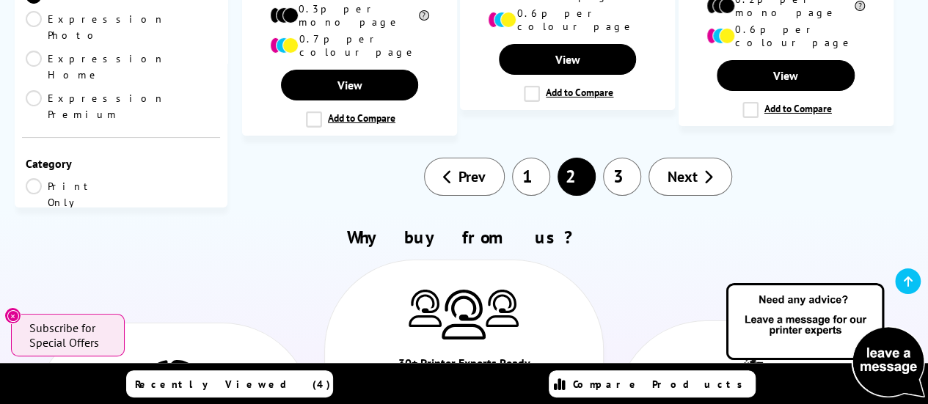 The height and width of the screenshot is (404, 928). I want to click on span: Recently Viewed (4), so click(233, 385).